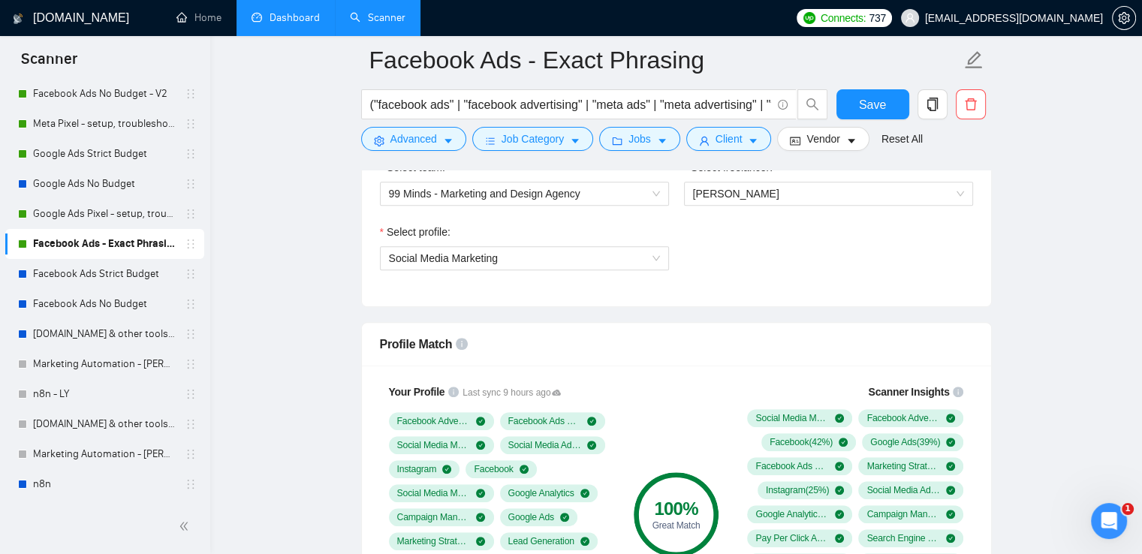 This screenshot has width=1142, height=554. What do you see at coordinates (877, 18) in the screenshot?
I see `span: 737` at bounding box center [877, 18].